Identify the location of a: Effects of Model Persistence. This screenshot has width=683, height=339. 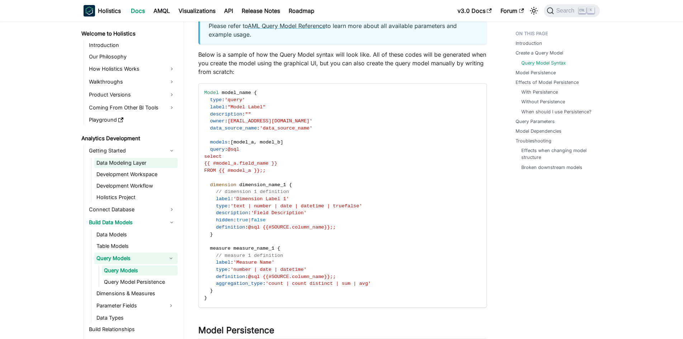
(547, 82).